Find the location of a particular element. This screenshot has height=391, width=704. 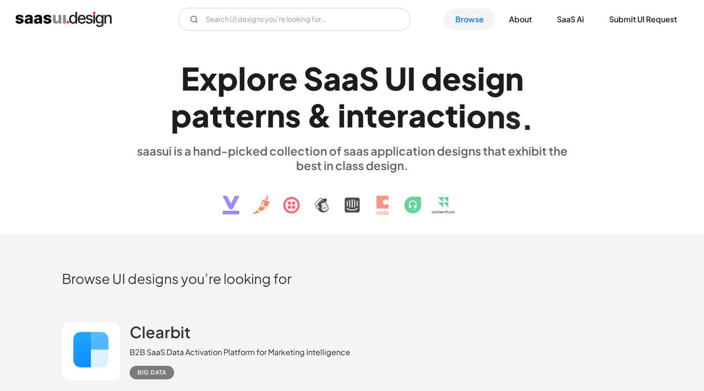

a: About is located at coordinates (520, 19).